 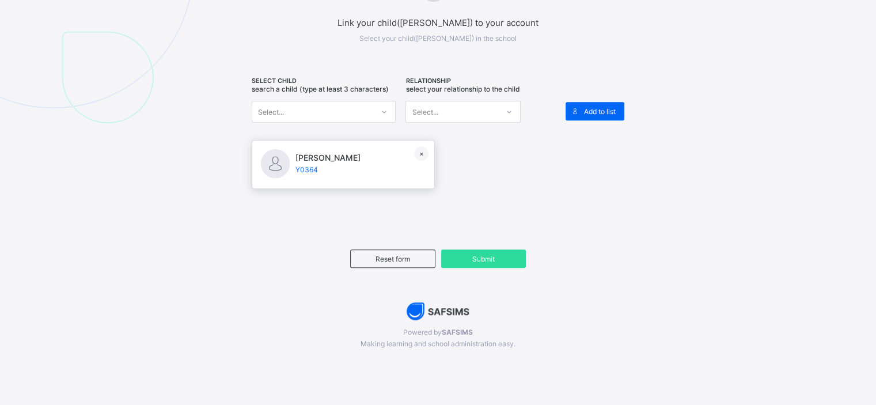 I want to click on span: Add to list, so click(x=600, y=111).